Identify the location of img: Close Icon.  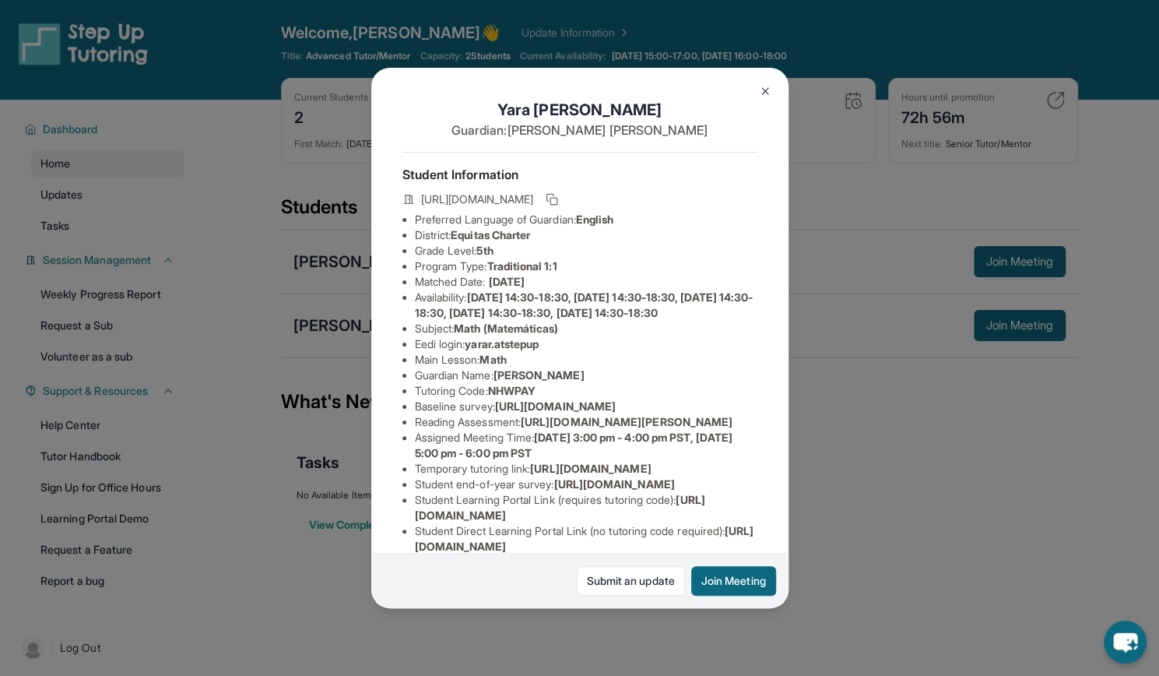
(765, 91).